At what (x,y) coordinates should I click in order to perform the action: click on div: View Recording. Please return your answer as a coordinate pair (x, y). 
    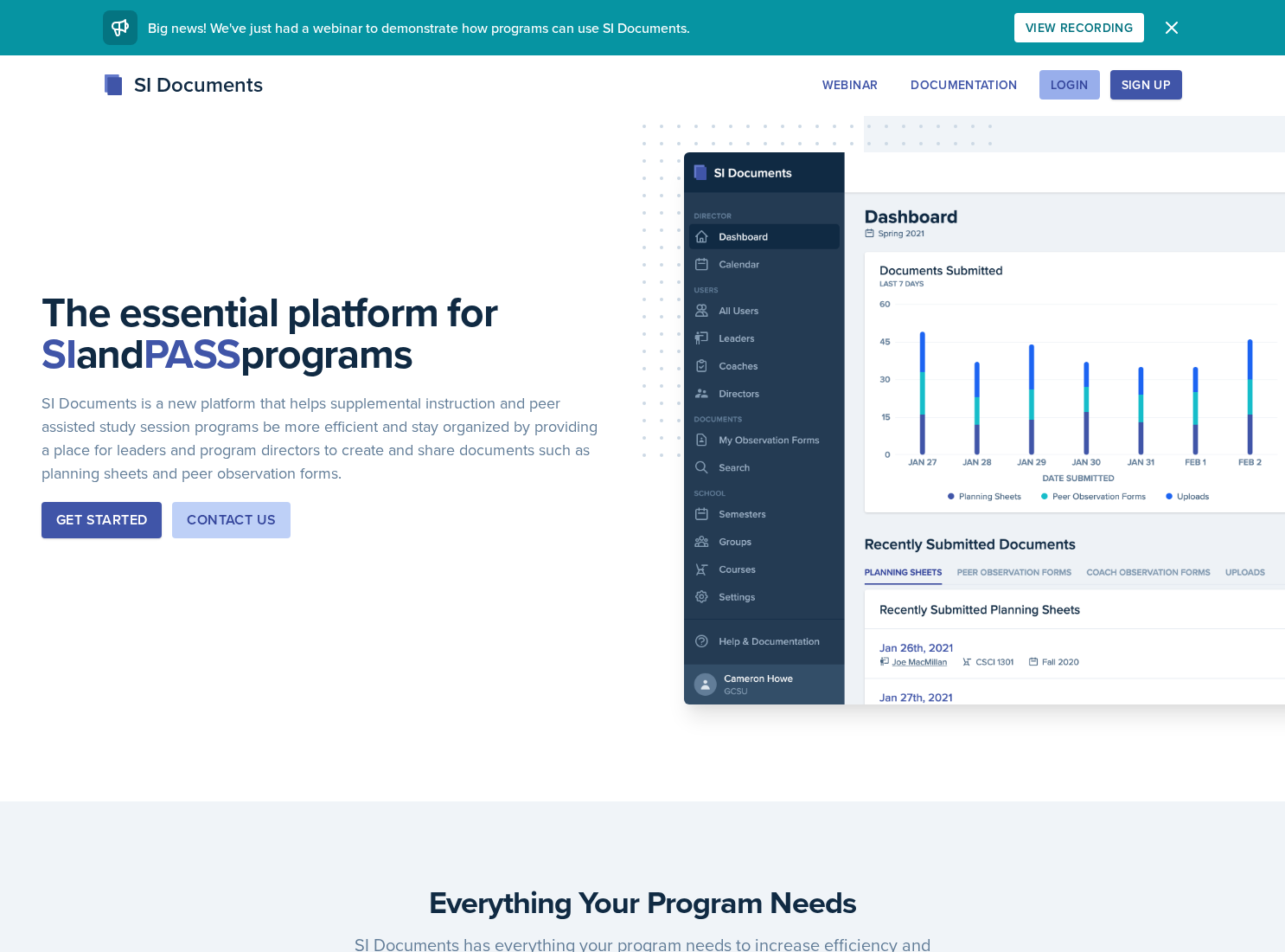
    Looking at the image, I should click on (1079, 28).